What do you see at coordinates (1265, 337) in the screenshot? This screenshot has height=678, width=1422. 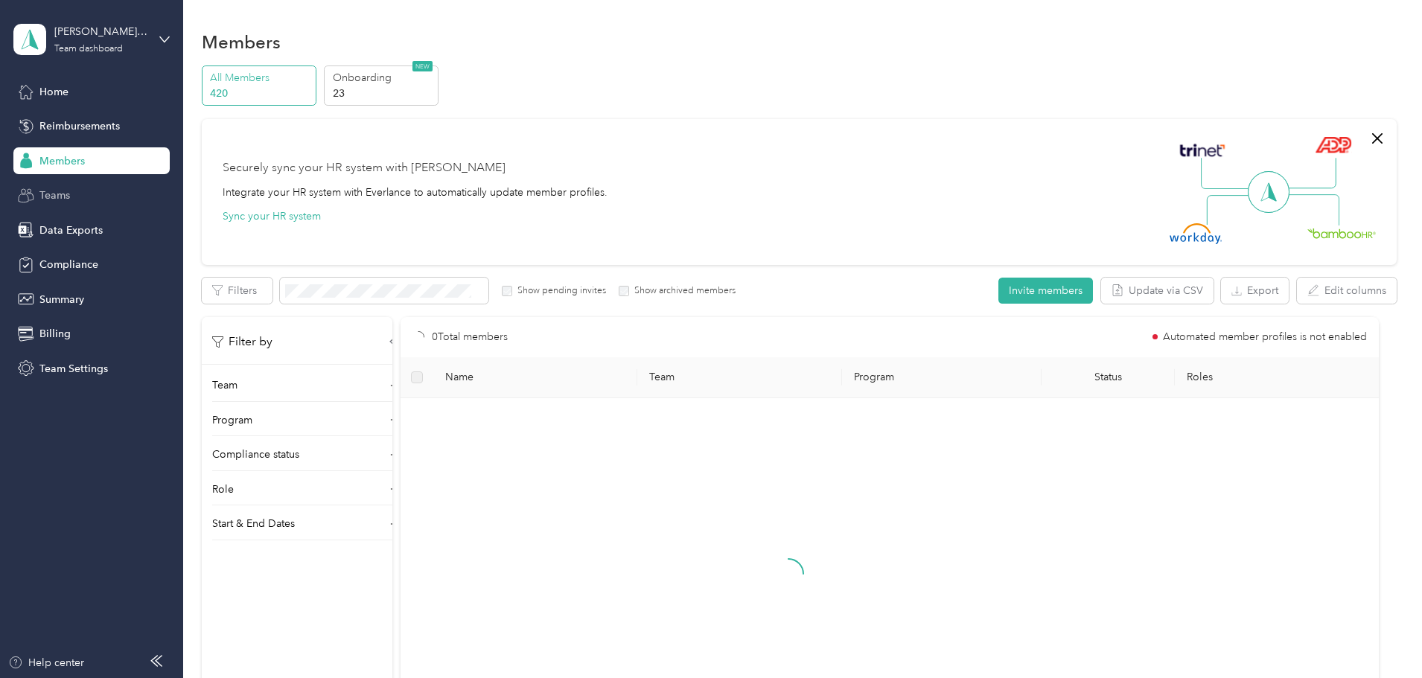 I see `span: Automated member profiles is not enabled` at bounding box center [1265, 337].